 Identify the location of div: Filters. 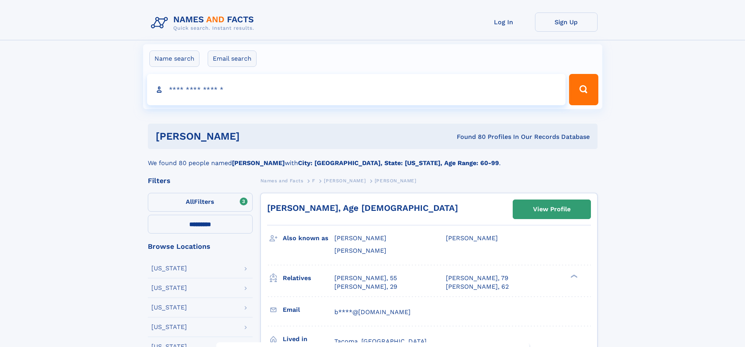
(200, 181).